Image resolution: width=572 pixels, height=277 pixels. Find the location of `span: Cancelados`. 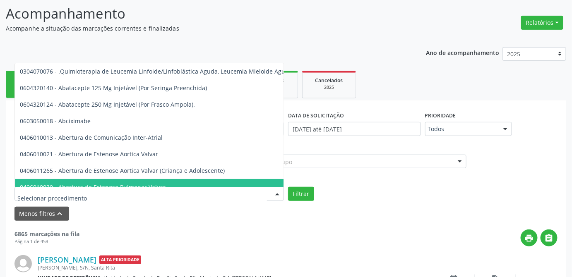

span: Cancelados is located at coordinates (329, 80).